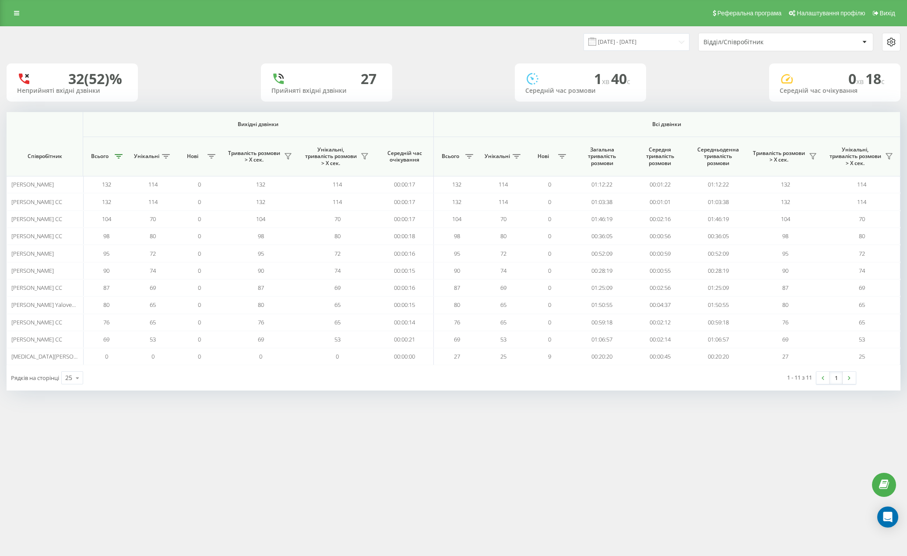  Describe the element at coordinates (660, 356) in the screenshot. I see `td: 00:00:45` at that location.